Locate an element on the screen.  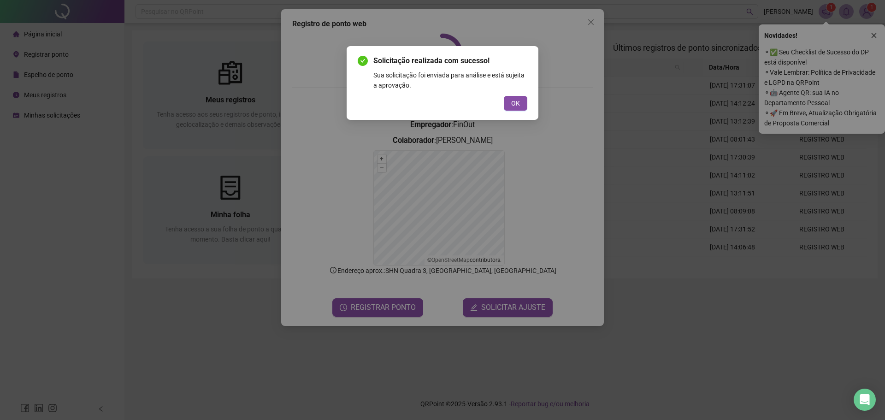
div: Sua solicitação foi enviada para análise e está sujeita a aprovação. is located at coordinates (450, 80).